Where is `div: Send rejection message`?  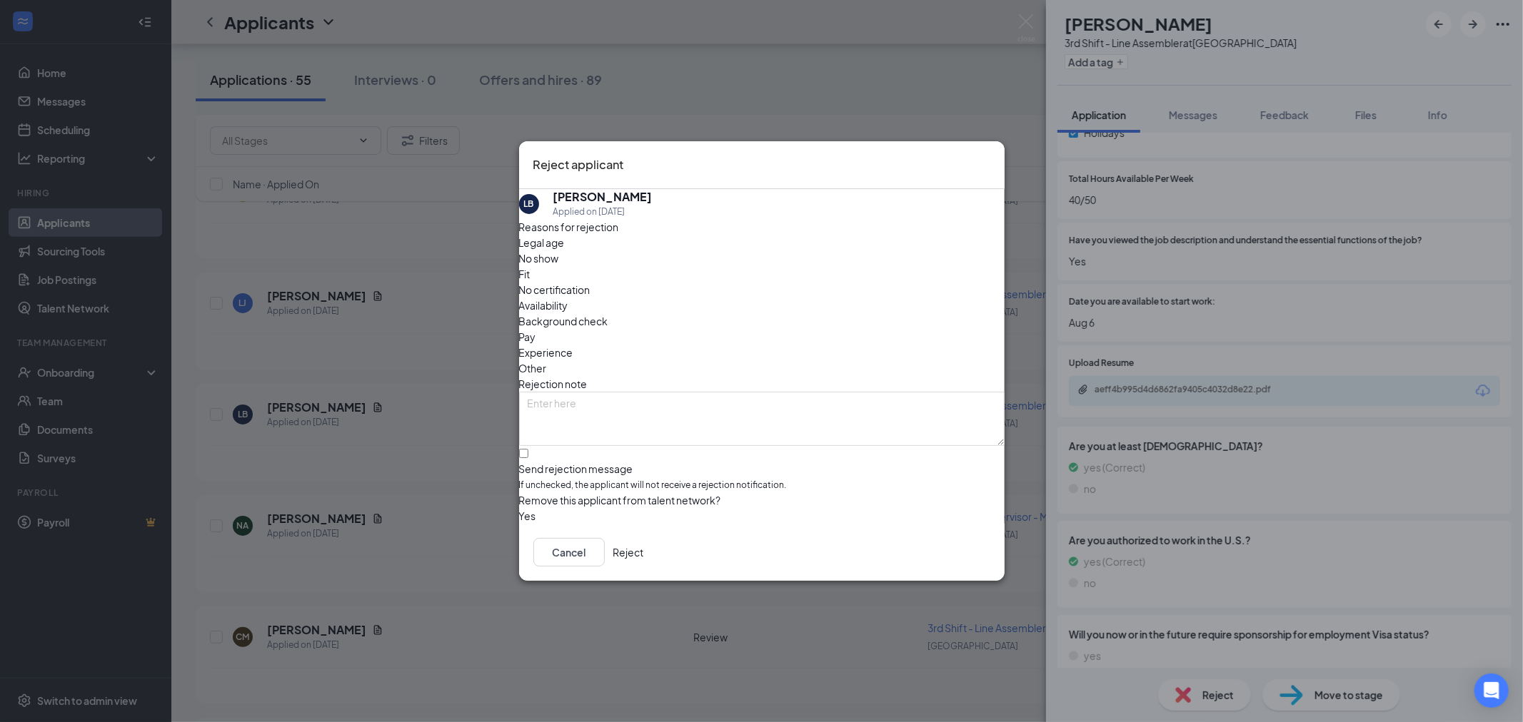
div: Send rejection message is located at coordinates (762, 469).